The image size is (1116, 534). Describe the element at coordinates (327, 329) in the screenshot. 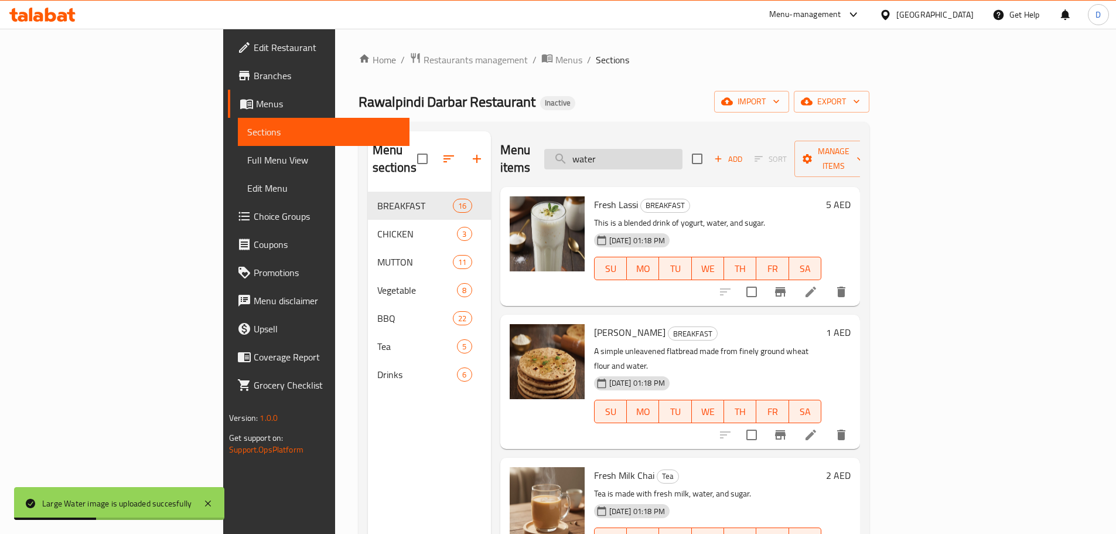

I see `span: Upsell` at that location.